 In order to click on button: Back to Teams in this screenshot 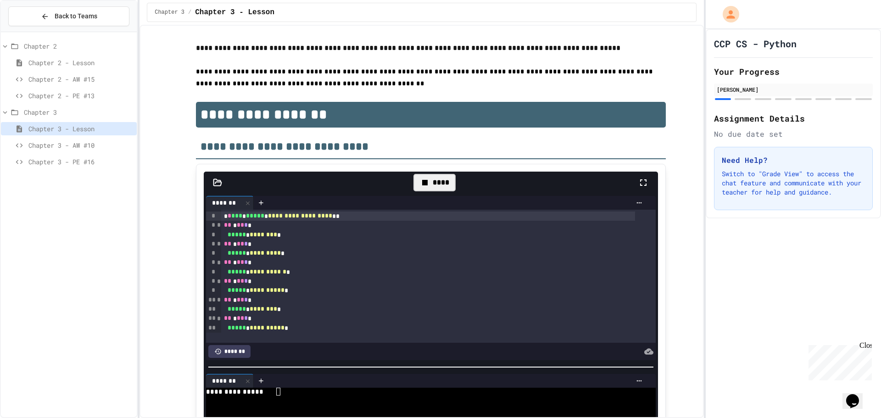, I will do `click(69, 16)`.